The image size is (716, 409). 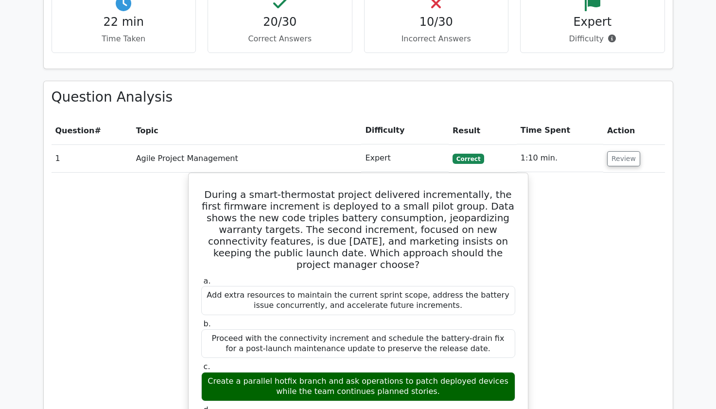 I want to click on span: Question, so click(x=75, y=130).